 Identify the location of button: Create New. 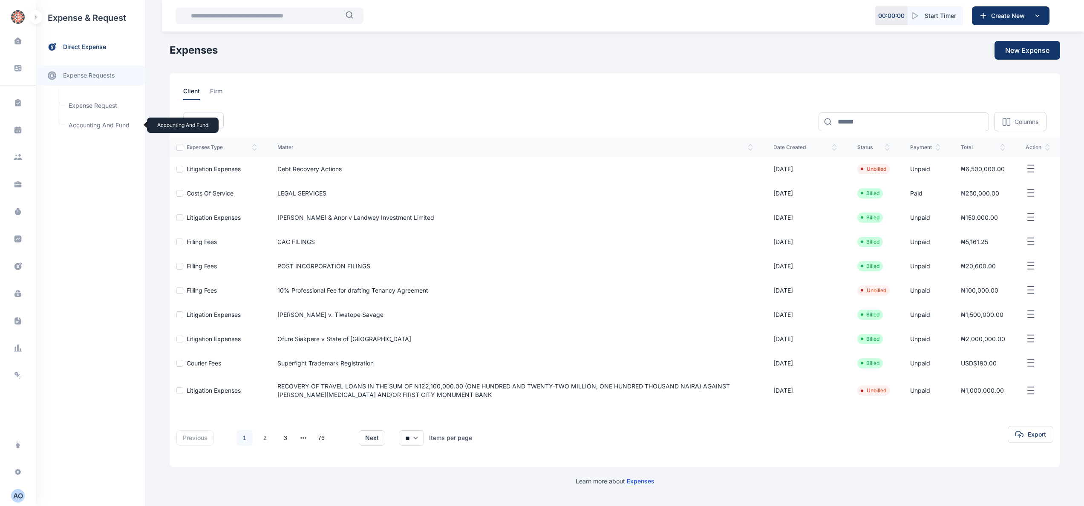
(1011, 16).